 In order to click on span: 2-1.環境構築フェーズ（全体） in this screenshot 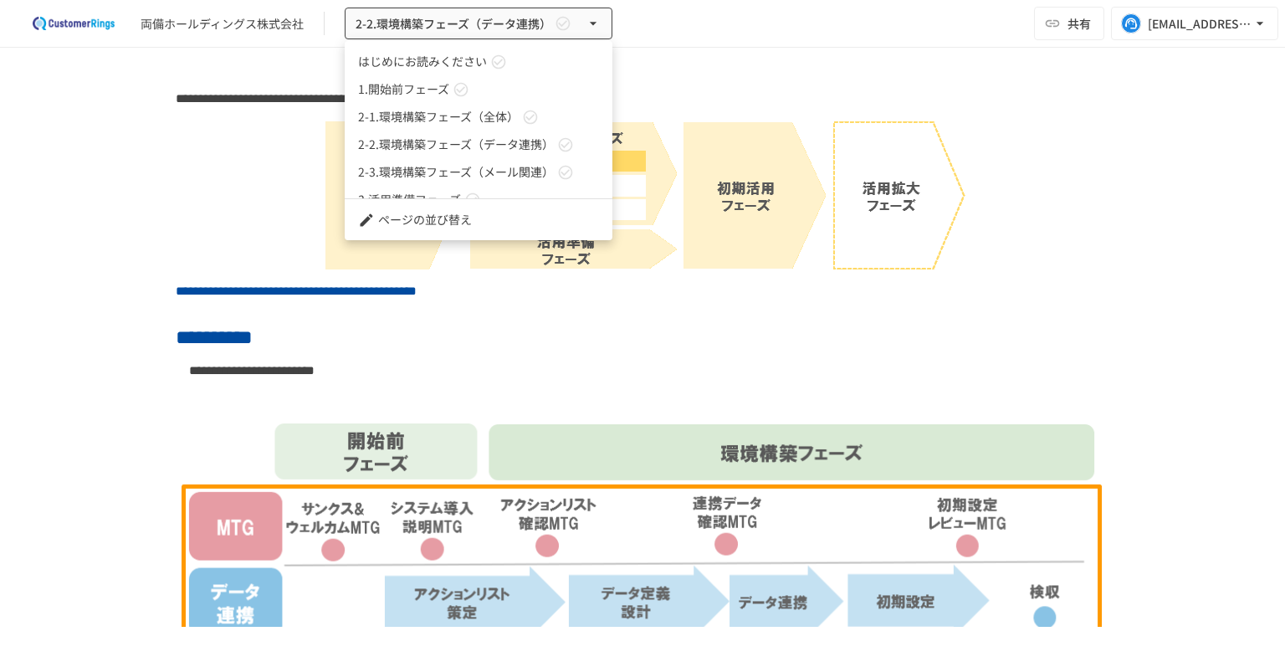, I will do `click(438, 116)`.